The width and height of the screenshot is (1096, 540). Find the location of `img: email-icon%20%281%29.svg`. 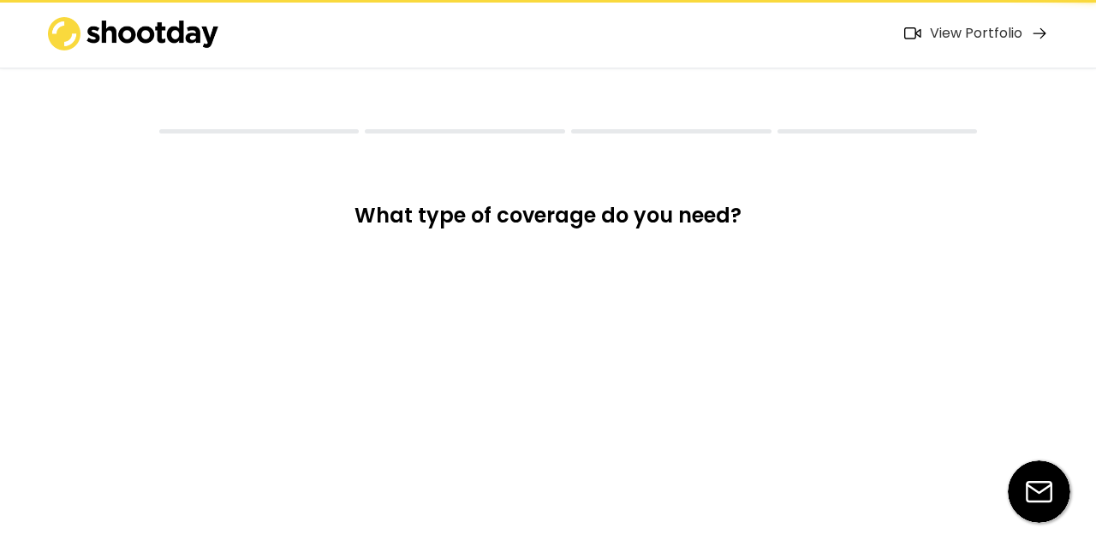

img: email-icon%20%281%29.svg is located at coordinates (1039, 491).